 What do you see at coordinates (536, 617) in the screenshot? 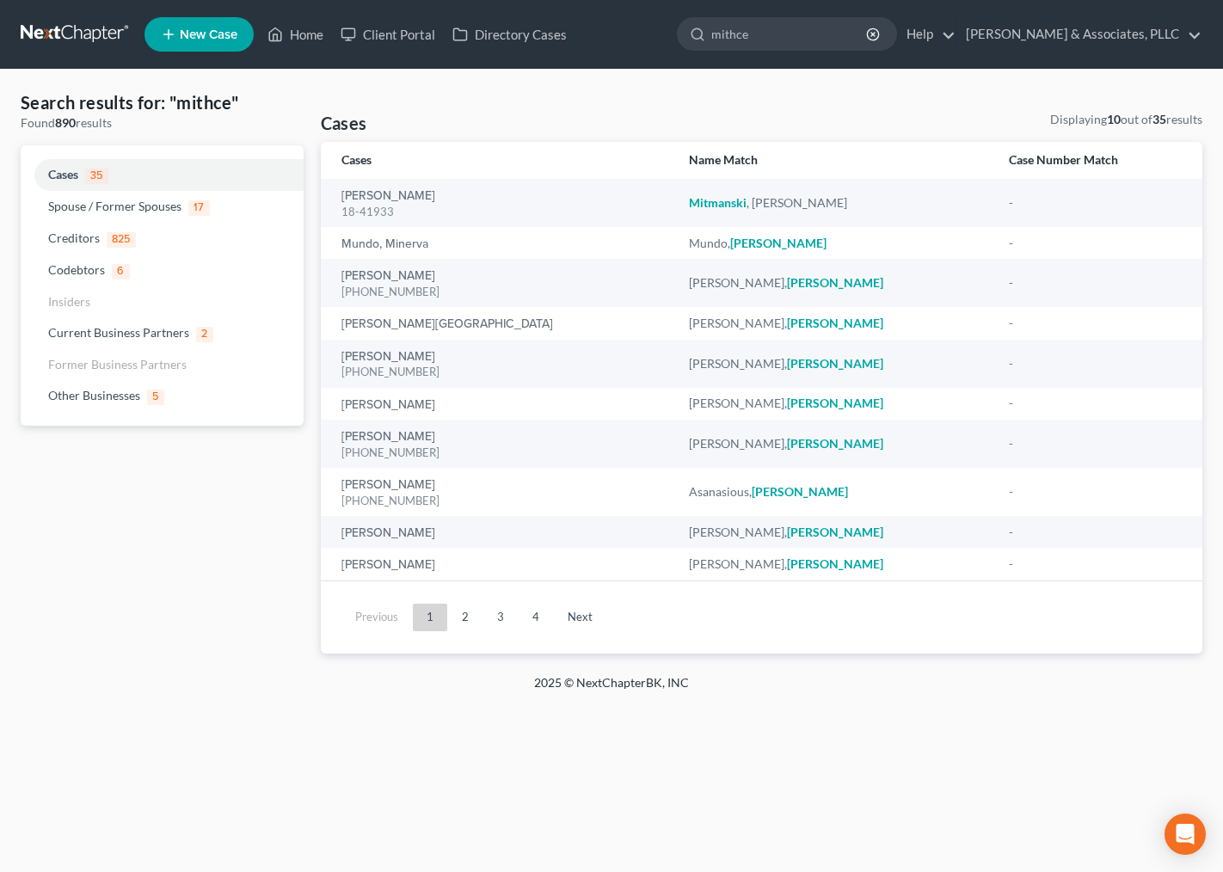
I see `a: 4` at bounding box center [536, 617].